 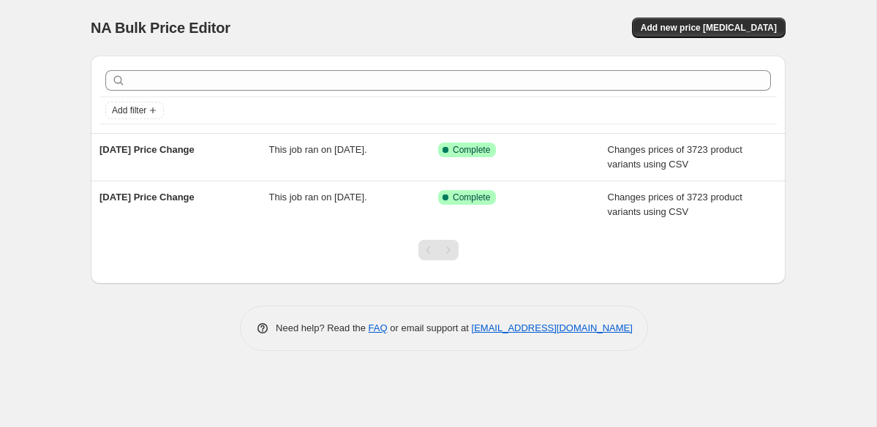 What do you see at coordinates (135, 110) in the screenshot?
I see `button: Add filter` at bounding box center [135, 110].